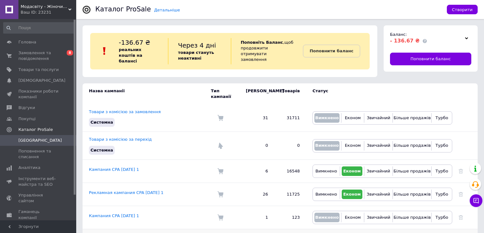 The image size is (484, 233). I want to click on img: :exclamation:, so click(104, 51).